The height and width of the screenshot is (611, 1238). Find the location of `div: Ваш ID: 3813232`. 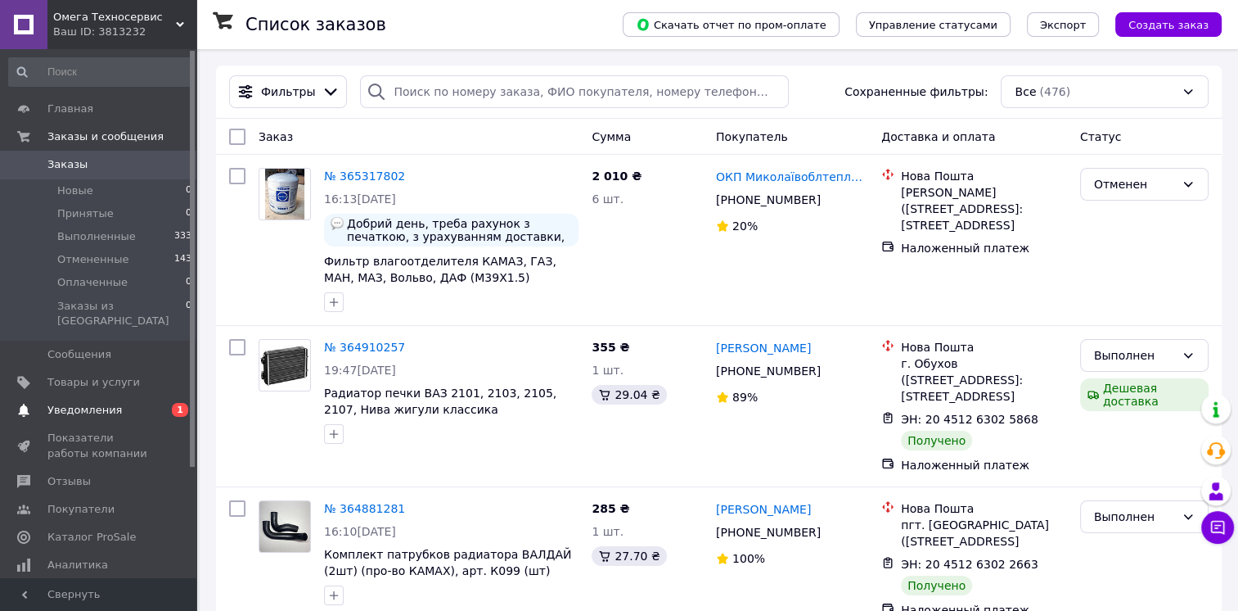

div: Ваш ID: 3813232 is located at coordinates (124, 32).